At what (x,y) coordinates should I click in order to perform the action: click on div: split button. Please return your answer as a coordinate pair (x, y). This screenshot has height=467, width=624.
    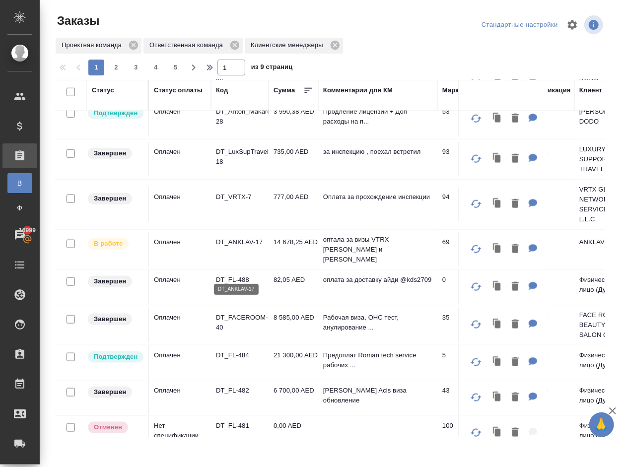
    Looking at the image, I should click on (520, 25).